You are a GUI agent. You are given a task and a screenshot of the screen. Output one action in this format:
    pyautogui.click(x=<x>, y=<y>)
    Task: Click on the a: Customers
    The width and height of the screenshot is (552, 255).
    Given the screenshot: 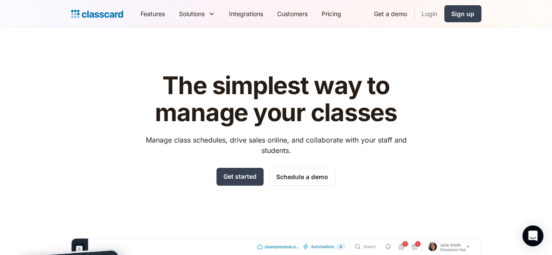 What is the action you would take?
    pyautogui.click(x=293, y=14)
    